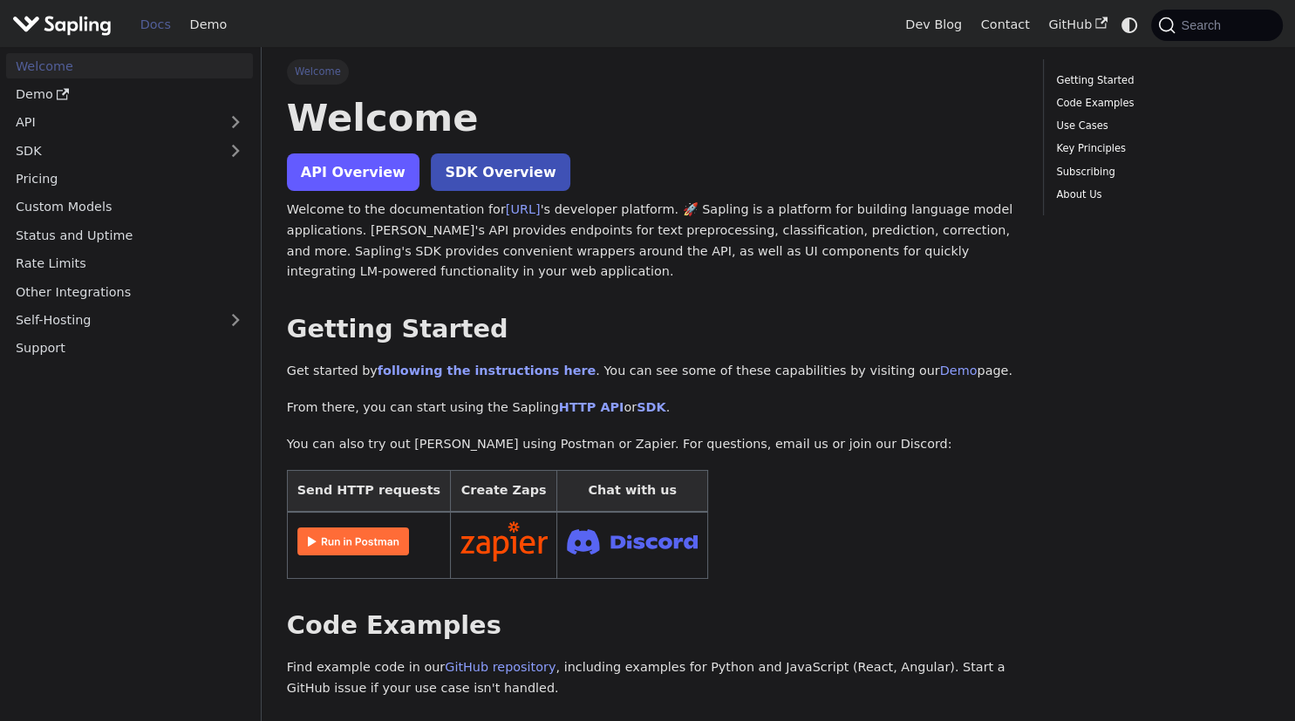  I want to click on h2: Getting Started, so click(652, 330).